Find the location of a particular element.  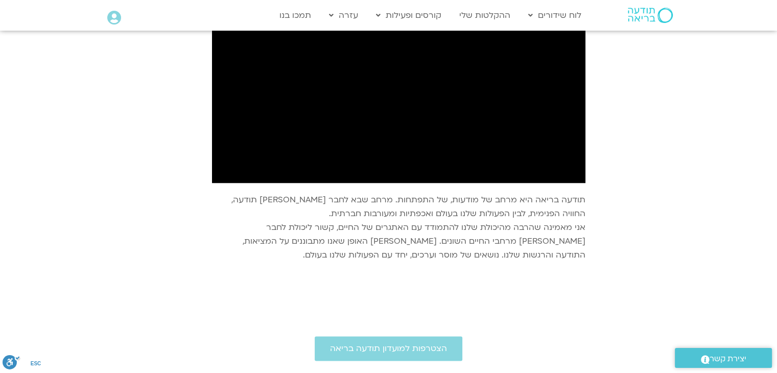

span: יצירת קשר is located at coordinates (728, 359).